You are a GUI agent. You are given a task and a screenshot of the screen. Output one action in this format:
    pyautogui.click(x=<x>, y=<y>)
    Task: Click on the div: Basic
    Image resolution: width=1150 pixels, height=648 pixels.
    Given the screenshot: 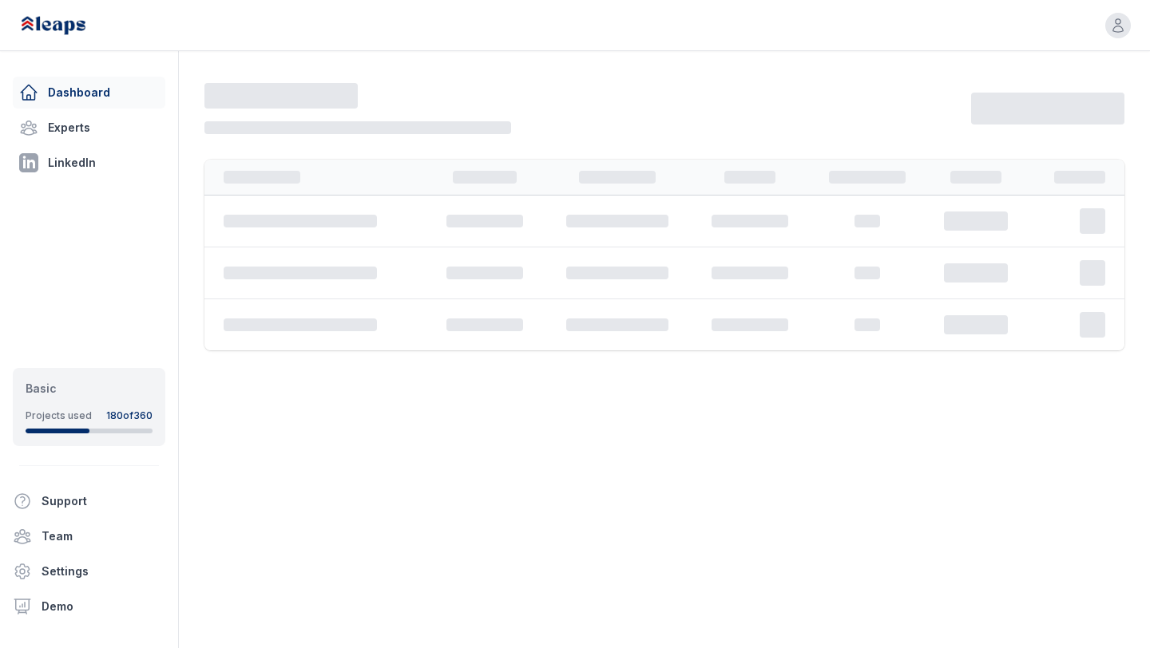 What is the action you would take?
    pyautogui.click(x=89, y=389)
    